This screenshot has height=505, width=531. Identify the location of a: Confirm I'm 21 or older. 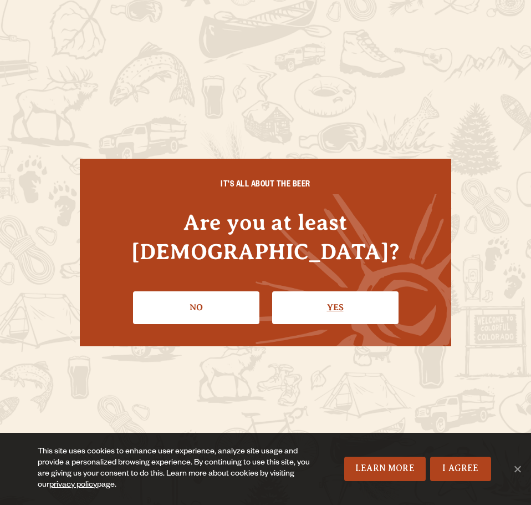
(336, 307).